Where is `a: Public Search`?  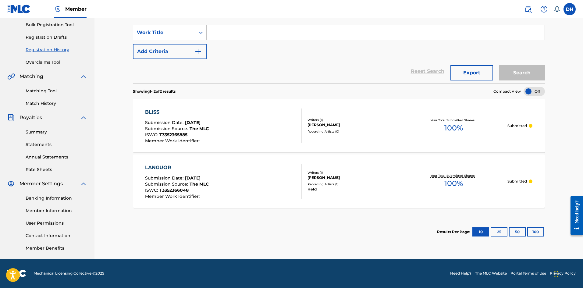 a: Public Search is located at coordinates (528, 9).